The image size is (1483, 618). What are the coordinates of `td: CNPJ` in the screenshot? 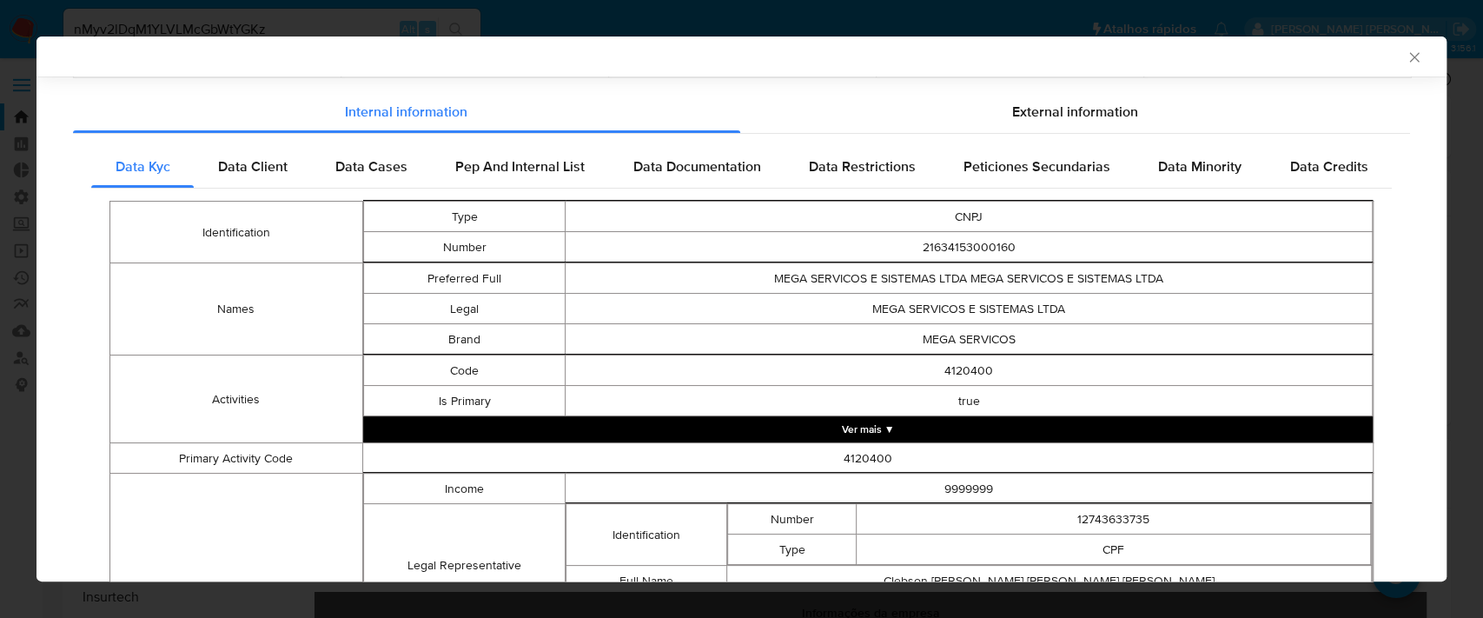 It's located at (969, 216).